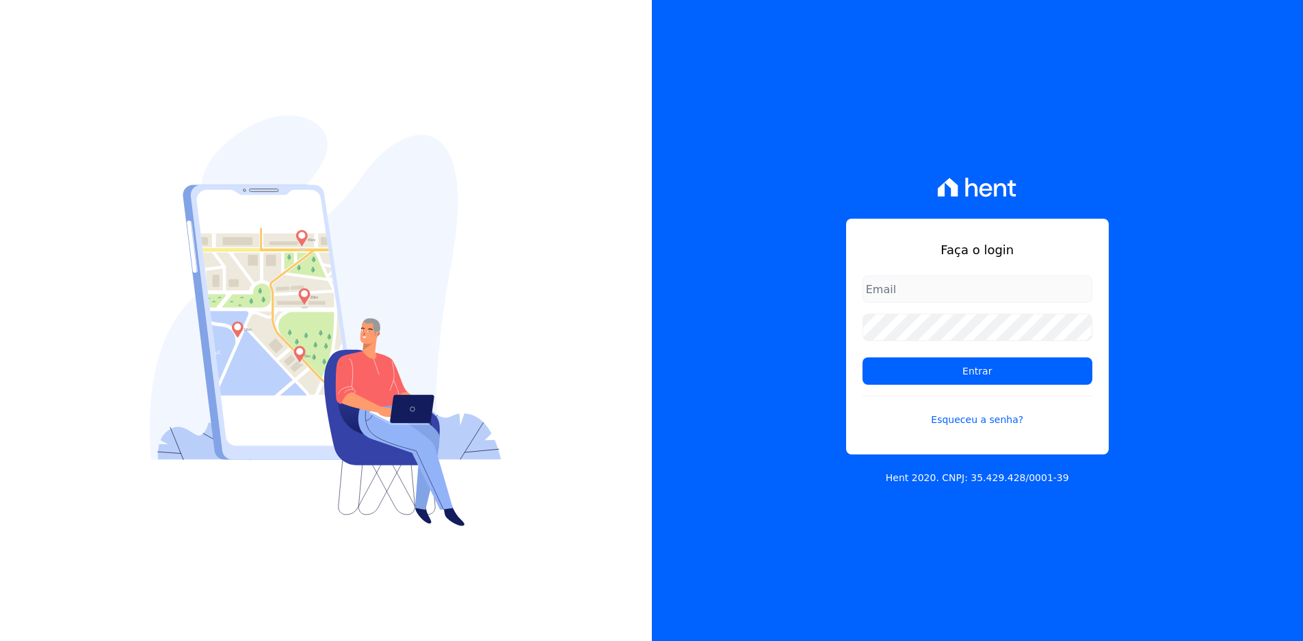  Describe the element at coordinates (977, 412) in the screenshot. I see `a: Esqueceu a senha?` at that location.